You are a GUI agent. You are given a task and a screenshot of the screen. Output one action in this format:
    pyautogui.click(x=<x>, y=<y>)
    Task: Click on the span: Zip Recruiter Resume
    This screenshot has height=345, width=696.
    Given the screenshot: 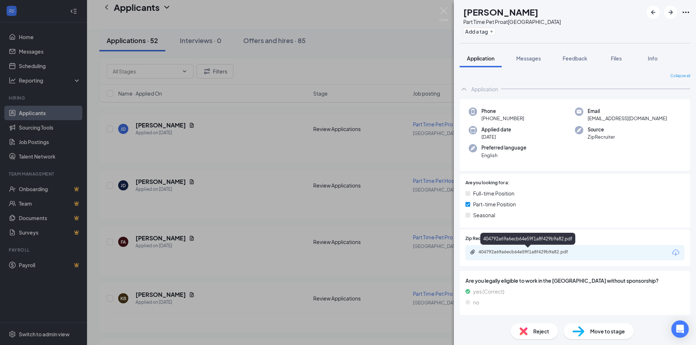 What is the action you would take?
    pyautogui.click(x=487, y=239)
    